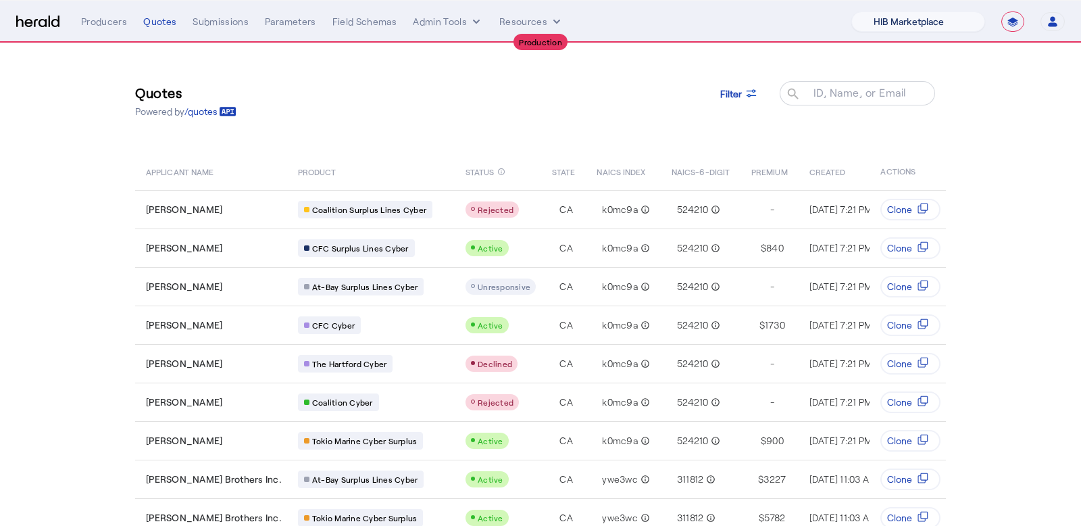  I want to click on button: internal dropdown menu, so click(448, 22).